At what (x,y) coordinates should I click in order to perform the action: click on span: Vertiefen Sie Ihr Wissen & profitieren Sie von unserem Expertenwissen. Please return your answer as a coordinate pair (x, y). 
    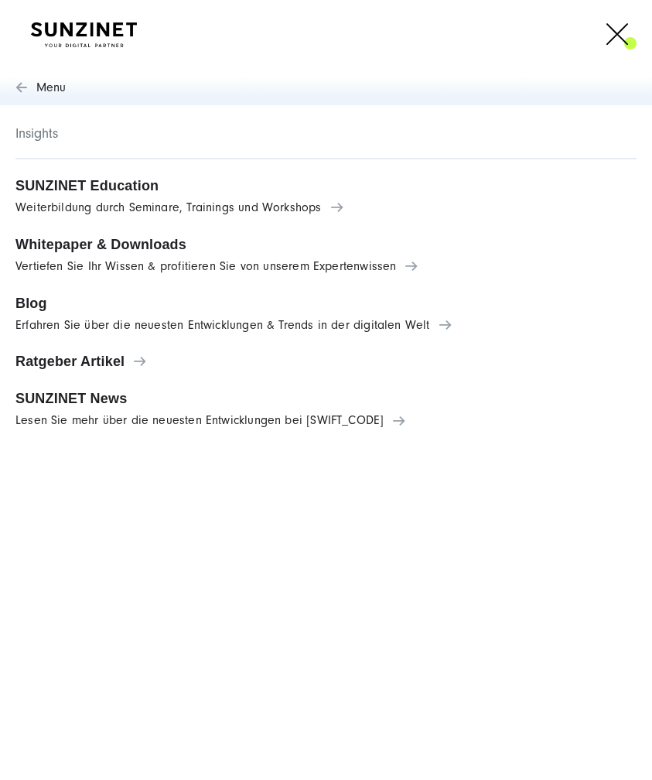
    Looking at the image, I should click on (326, 267).